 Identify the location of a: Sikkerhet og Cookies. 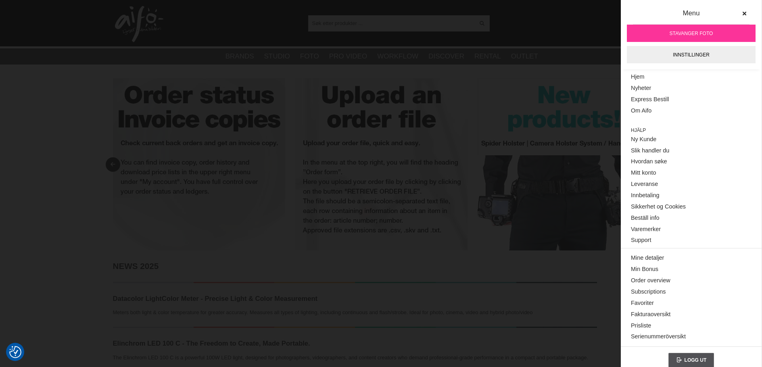
(691, 207).